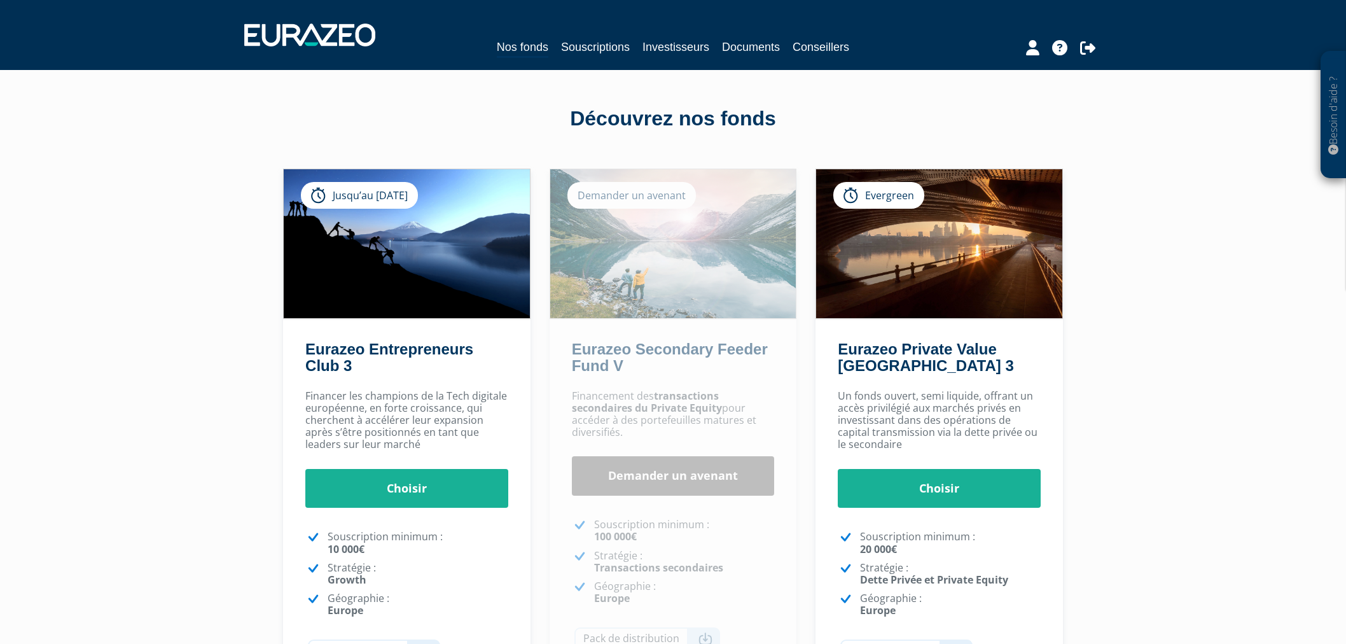  I want to click on strong: 10 000€, so click(346, 549).